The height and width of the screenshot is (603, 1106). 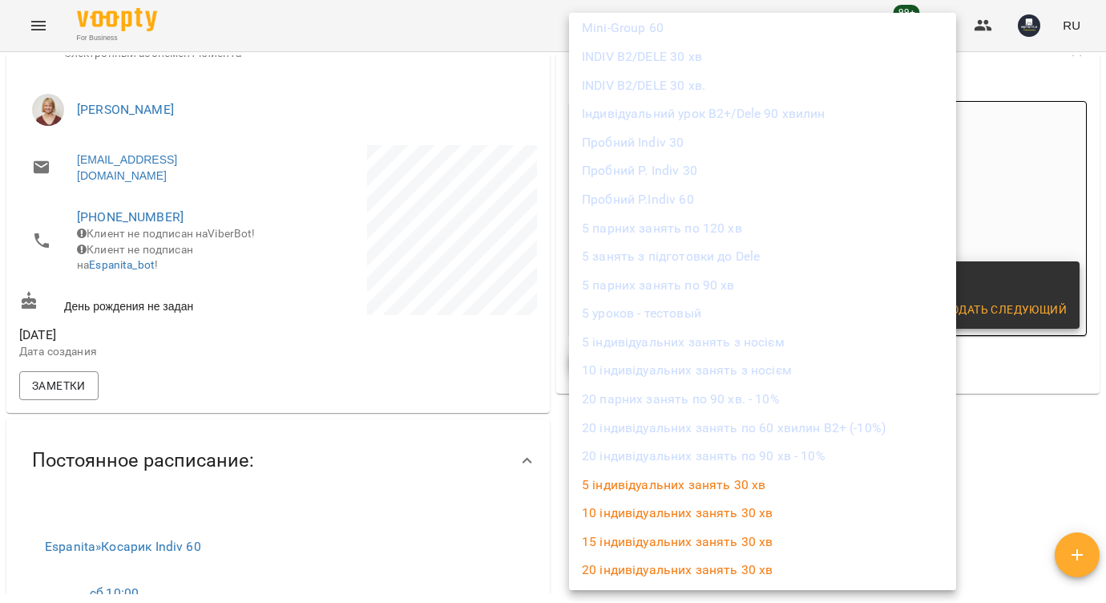 I want to click on li: Індивідуальний урок В2+/Dele 90 хвилин, so click(x=762, y=114).